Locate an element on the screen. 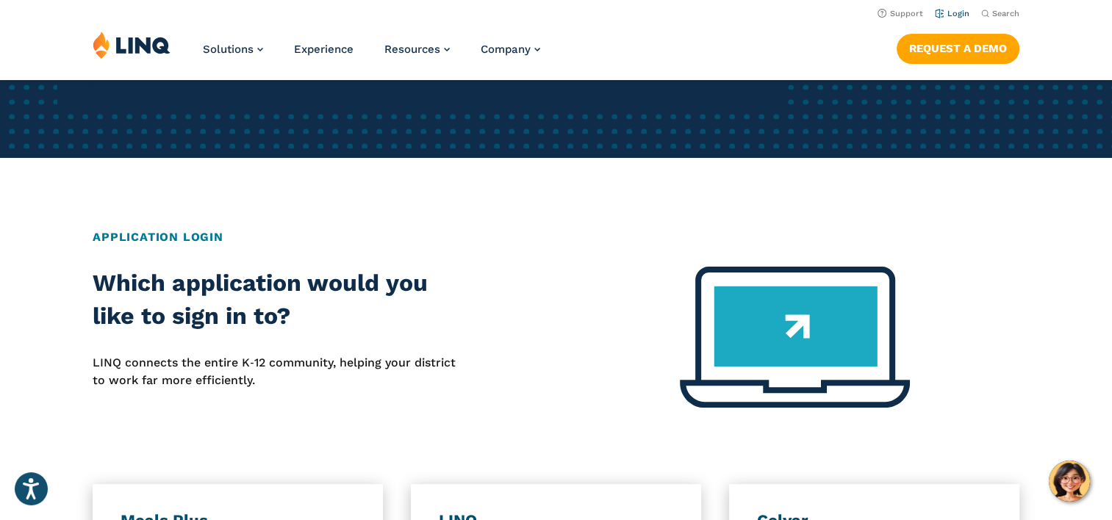 This screenshot has width=1112, height=520. a: Solutions is located at coordinates (233, 49).